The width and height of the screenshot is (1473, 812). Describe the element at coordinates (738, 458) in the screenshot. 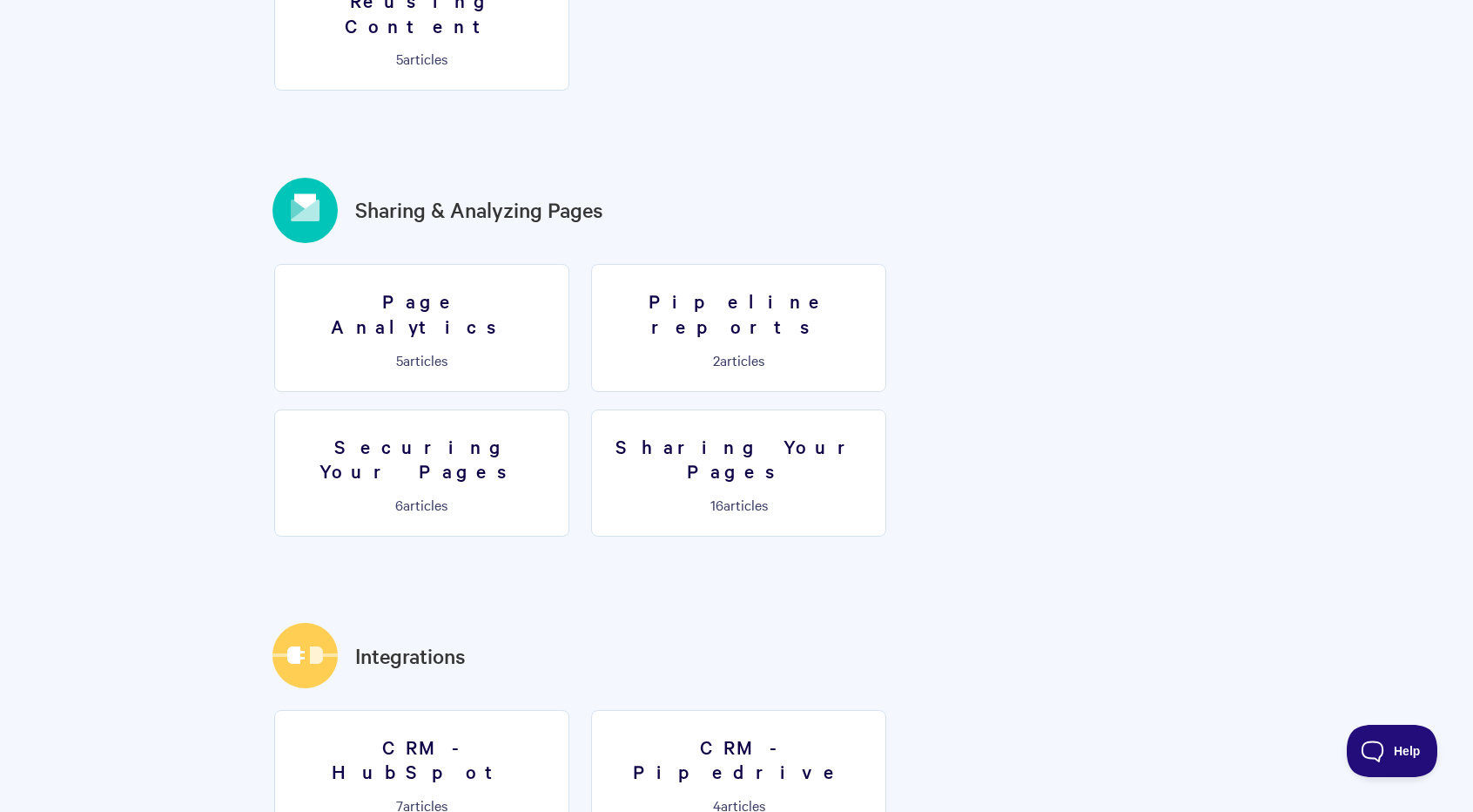

I see `h3: Sharing Your Pages` at that location.